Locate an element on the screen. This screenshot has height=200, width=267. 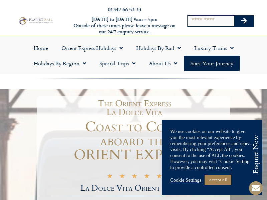
a: Holidays by Rail is located at coordinates (159, 48).